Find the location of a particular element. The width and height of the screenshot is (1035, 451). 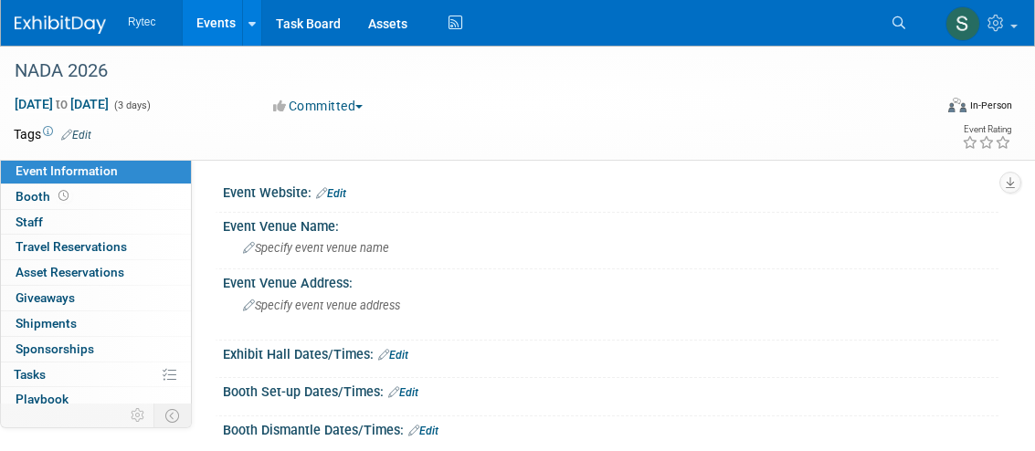

div: Event Format is located at coordinates (935, 109).